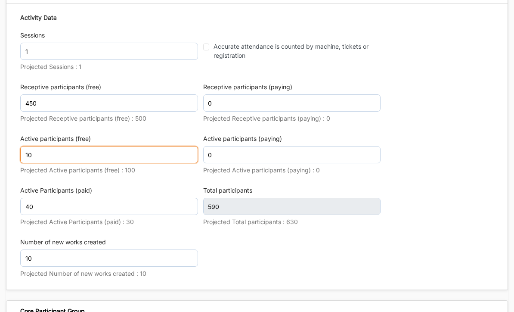 Image resolution: width=514 pixels, height=312 pixels. I want to click on label: Projected Active participants (free) : 100, so click(109, 170).